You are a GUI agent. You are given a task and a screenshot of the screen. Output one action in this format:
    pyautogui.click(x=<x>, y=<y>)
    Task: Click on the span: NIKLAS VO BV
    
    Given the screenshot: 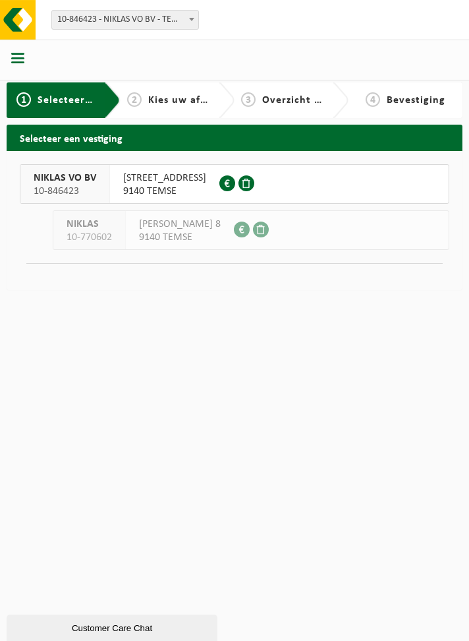 What is the action you would take?
    pyautogui.click(x=65, y=178)
    